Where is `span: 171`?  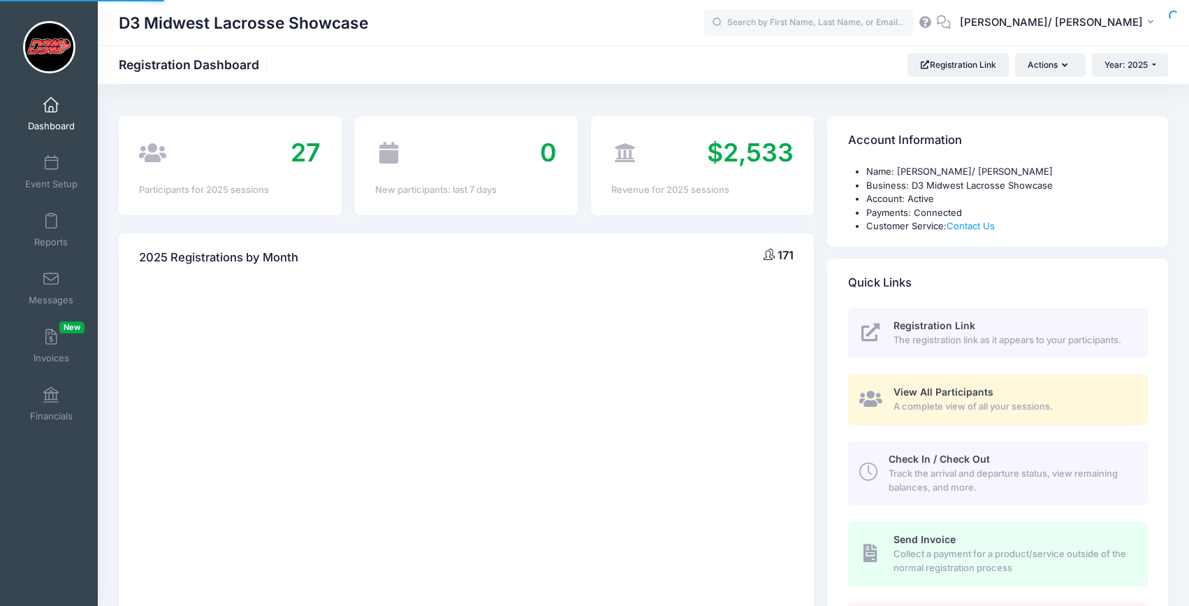
span: 171 is located at coordinates (786, 255).